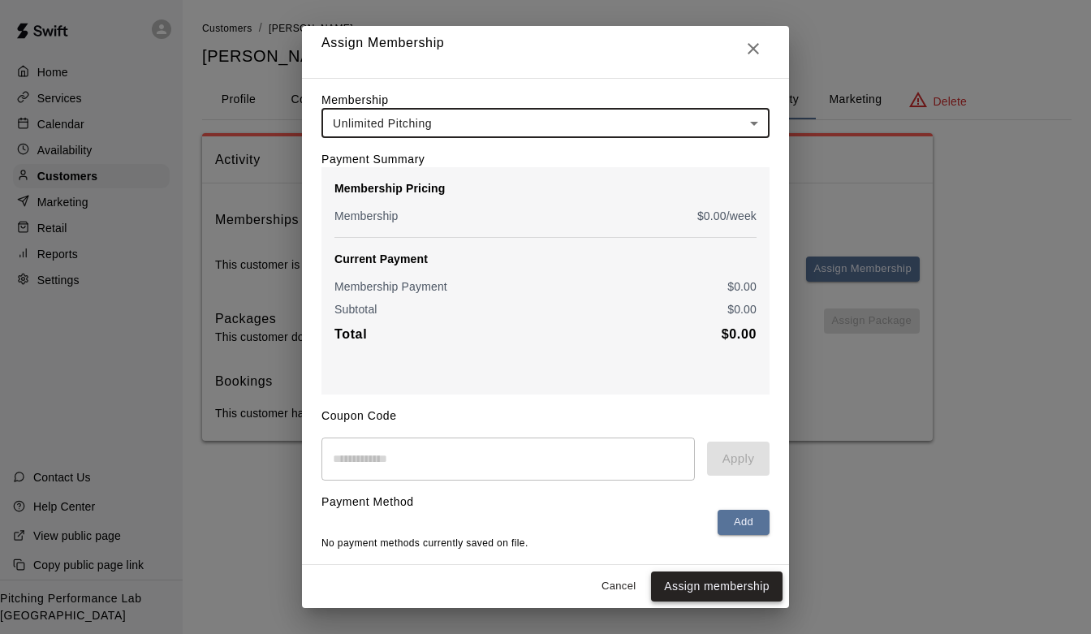 This screenshot has height=634, width=1091. What do you see at coordinates (351, 334) in the screenshot?
I see `b: Total` at bounding box center [351, 334].